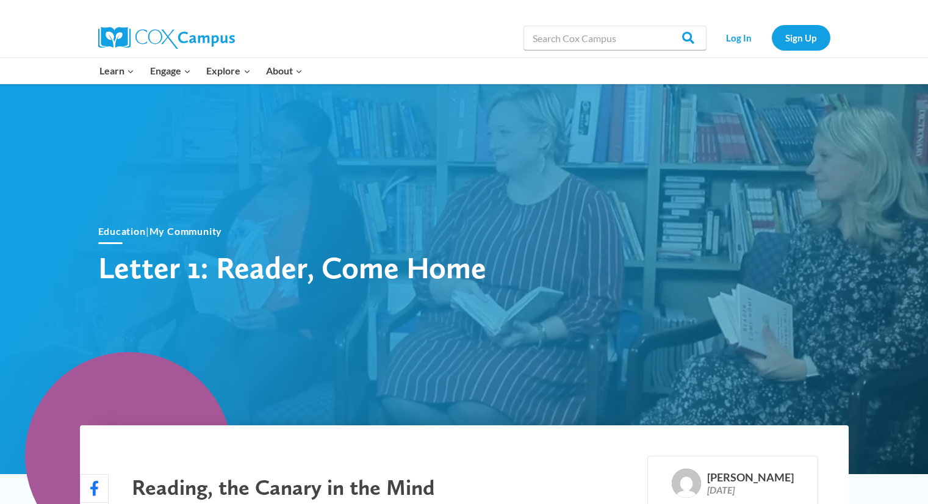  Describe the element at coordinates (228, 71) in the screenshot. I see `span: Explore` at that location.